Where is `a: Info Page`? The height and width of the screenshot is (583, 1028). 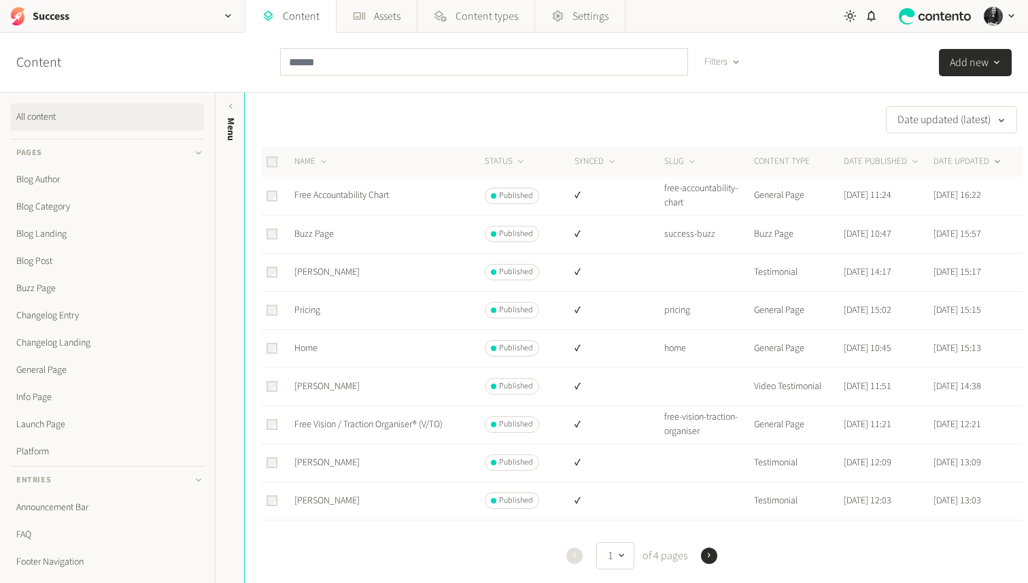 a: Info Page is located at coordinates (107, 397).